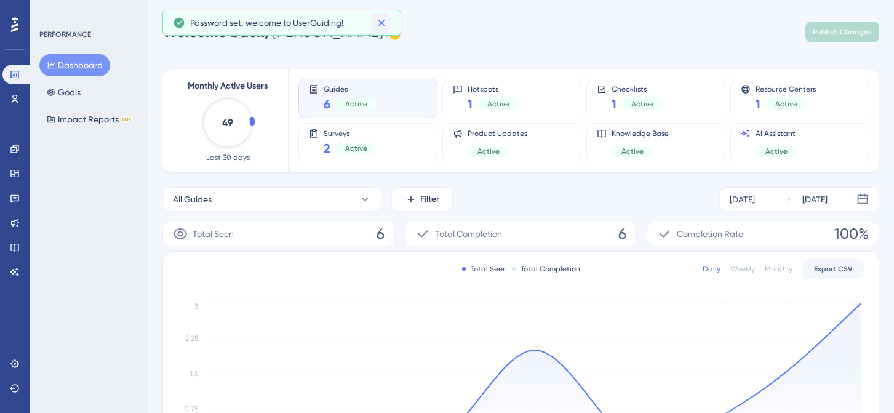 The image size is (894, 413). I want to click on tspan: 2.25, so click(191, 338).